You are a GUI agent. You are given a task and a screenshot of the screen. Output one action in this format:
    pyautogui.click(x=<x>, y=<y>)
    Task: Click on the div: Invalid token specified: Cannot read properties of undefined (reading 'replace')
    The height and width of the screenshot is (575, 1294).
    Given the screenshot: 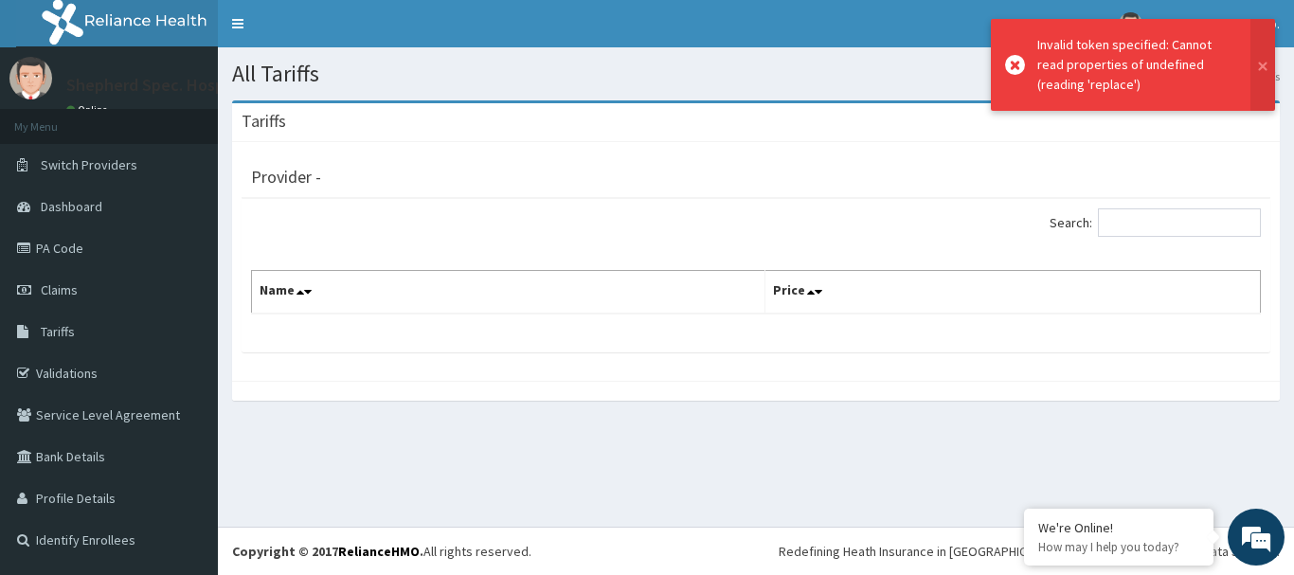 What is the action you would take?
    pyautogui.click(x=1135, y=64)
    